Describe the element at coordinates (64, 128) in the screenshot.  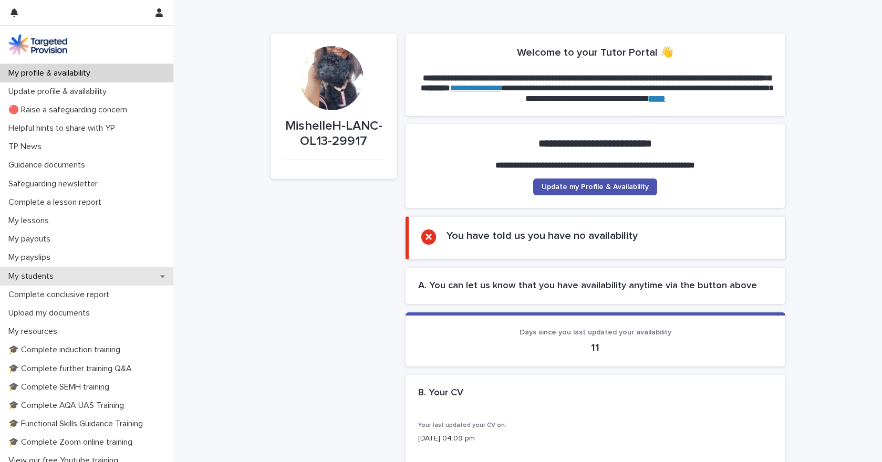
I see `p: Helpful hints to share with YP` at that location.